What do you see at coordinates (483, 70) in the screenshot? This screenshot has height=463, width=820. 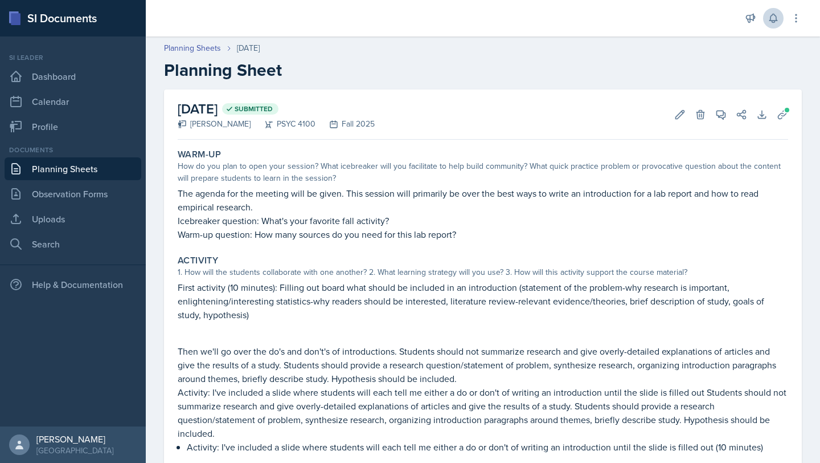 I see `h2: Planning Sheet` at bounding box center [483, 70].